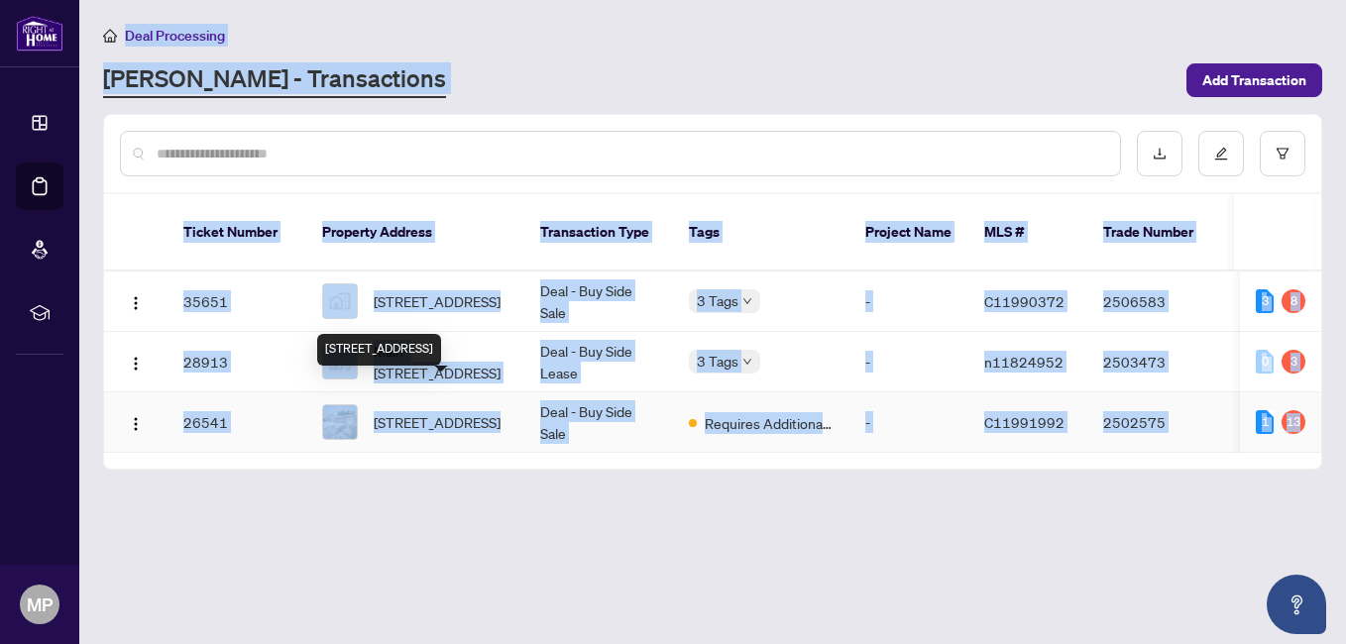  What do you see at coordinates (909, 233) in the screenshot?
I see `th: Project Name` at bounding box center [909, 233].